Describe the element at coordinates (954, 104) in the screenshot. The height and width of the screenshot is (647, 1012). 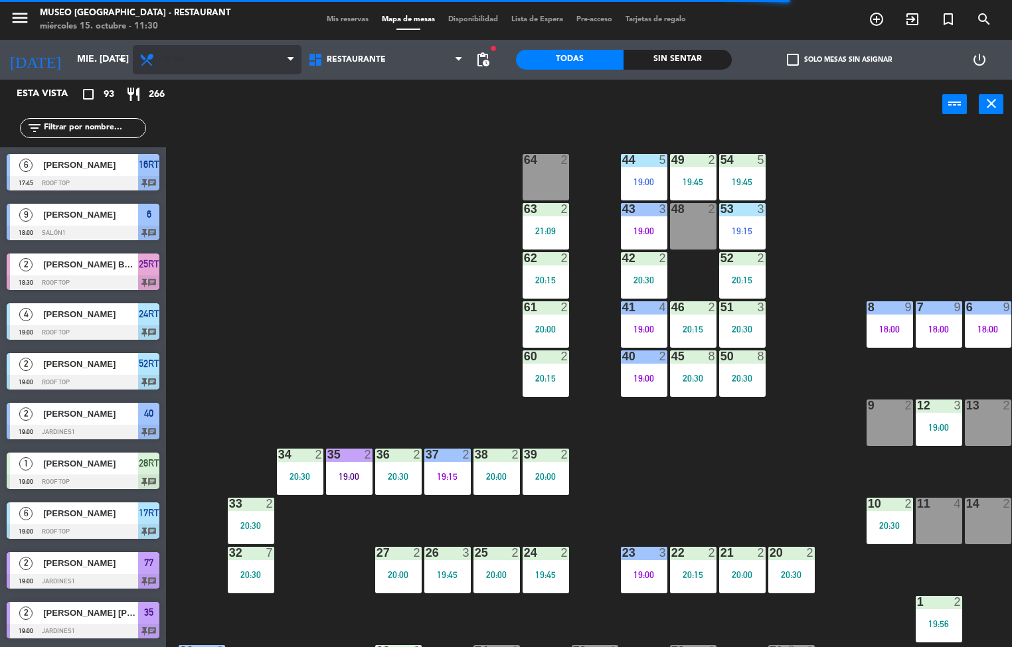
I see `button: power_input` at that location.